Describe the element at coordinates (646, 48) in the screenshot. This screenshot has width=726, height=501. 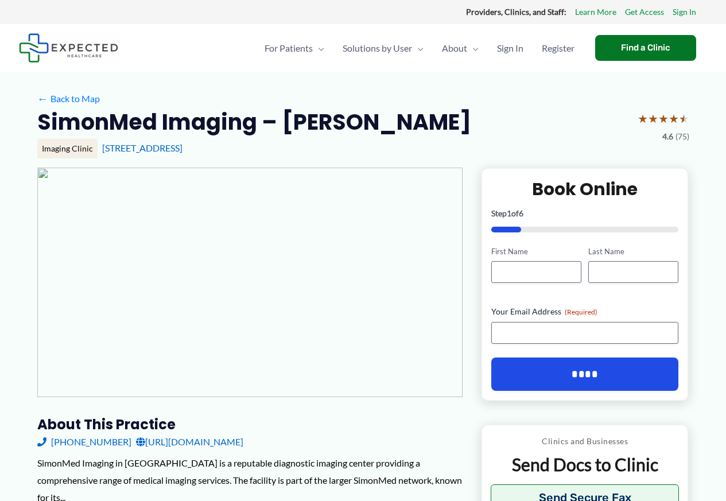
I see `div: Find a Clinic` at that location.